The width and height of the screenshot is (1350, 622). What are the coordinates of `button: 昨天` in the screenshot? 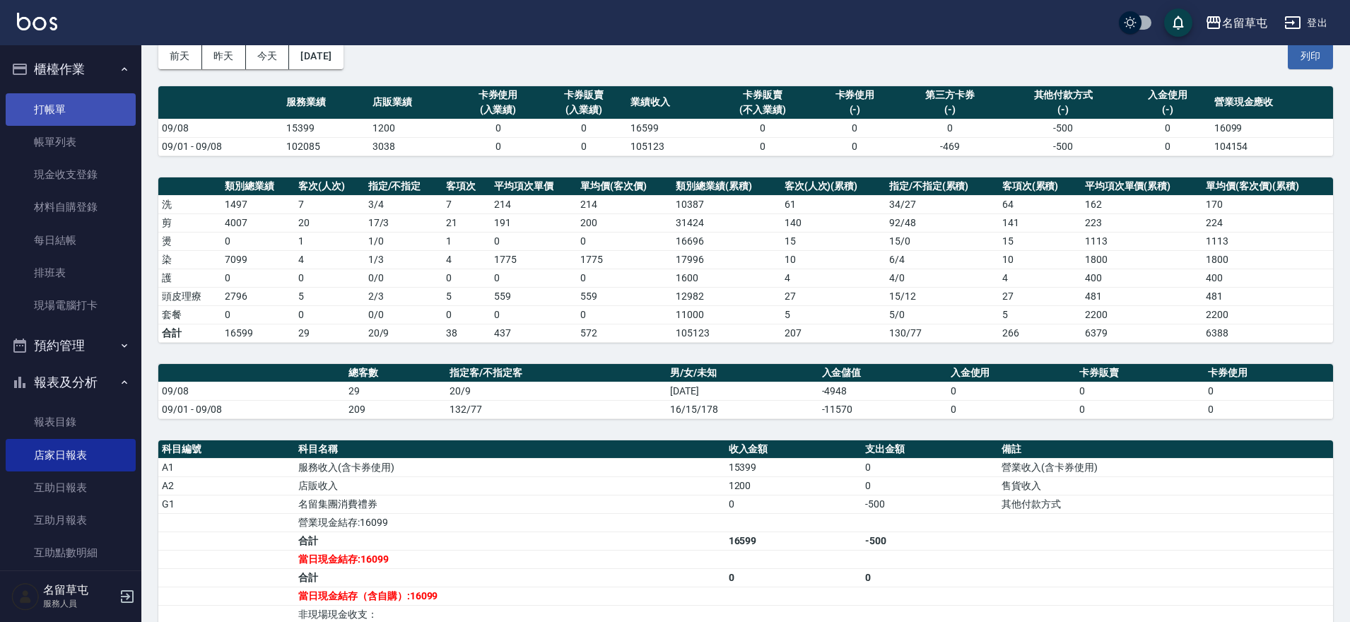 It's located at (224, 56).